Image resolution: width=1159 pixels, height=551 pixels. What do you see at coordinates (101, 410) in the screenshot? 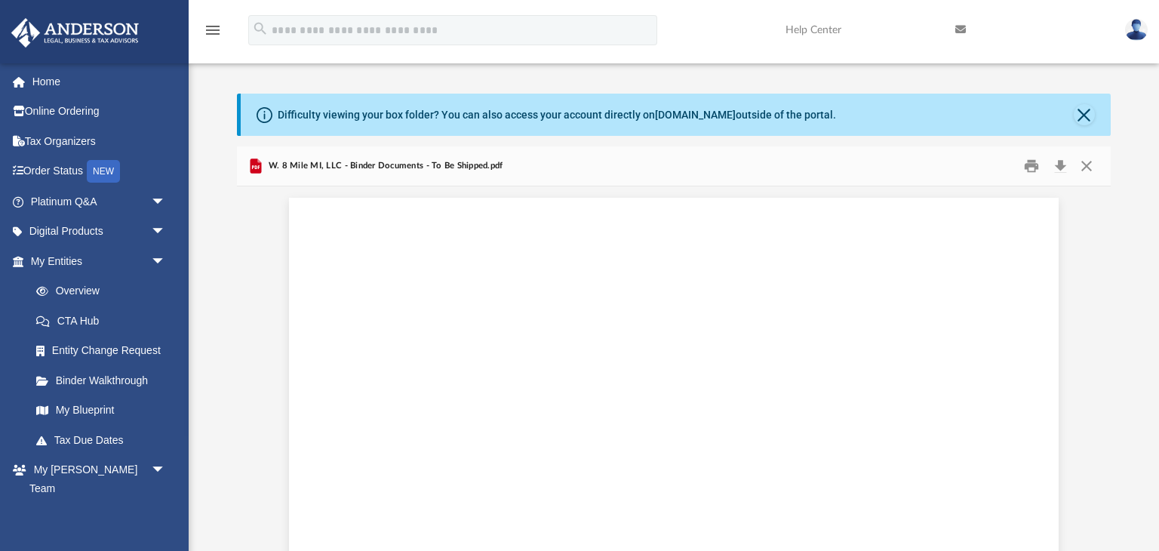
I see `a: My Blueprint` at bounding box center [101, 410].